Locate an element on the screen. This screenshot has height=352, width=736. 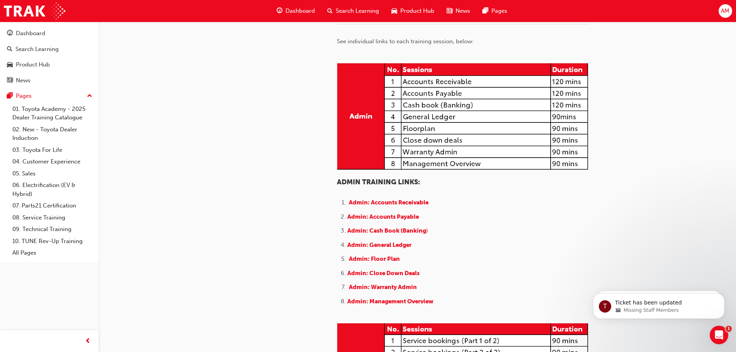
a: Admin: Warranty Admin is located at coordinates (383, 287).